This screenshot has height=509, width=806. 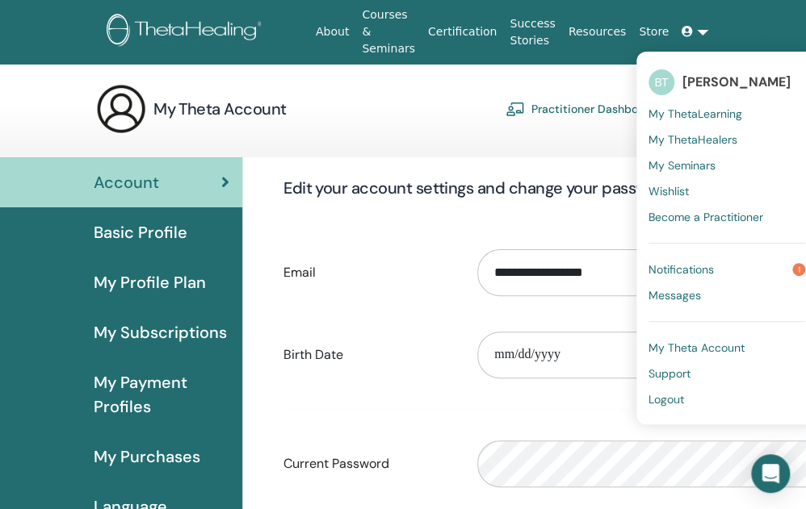 I want to click on h3: My Theta Account, so click(x=220, y=109).